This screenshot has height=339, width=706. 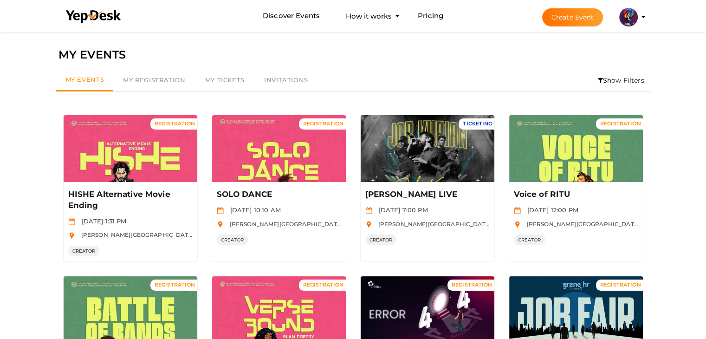 I want to click on p: Voice of RITU, so click(x=575, y=194).